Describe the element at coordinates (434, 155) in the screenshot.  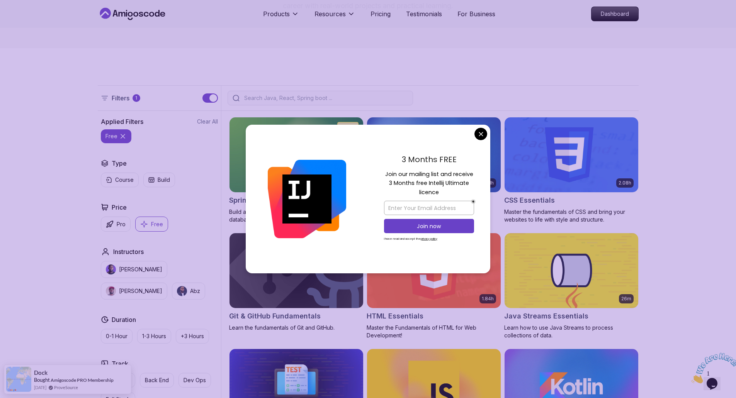
I see `img: Java for Beginners card` at that location.